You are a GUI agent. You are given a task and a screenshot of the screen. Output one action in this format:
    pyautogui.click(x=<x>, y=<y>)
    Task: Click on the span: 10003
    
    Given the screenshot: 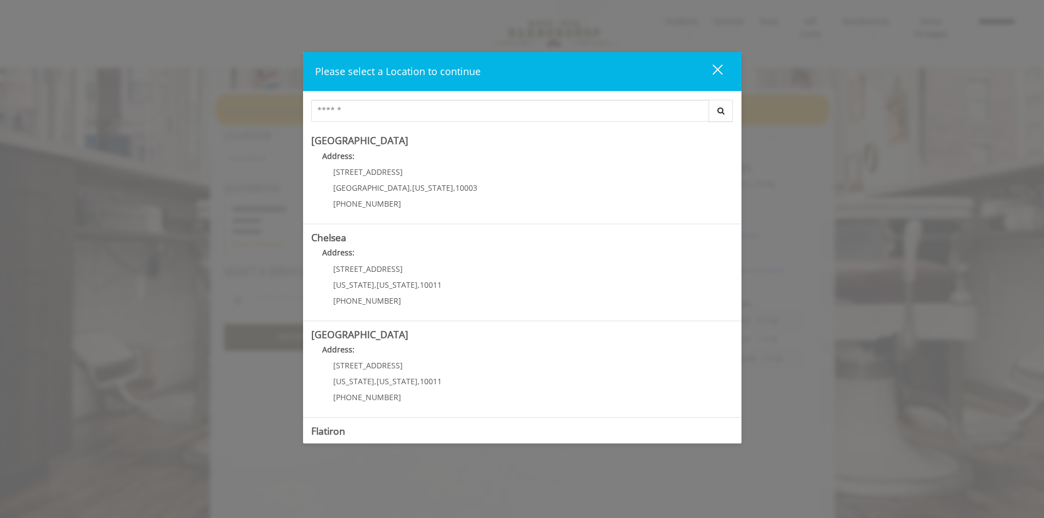 What is the action you would take?
    pyautogui.click(x=466, y=187)
    